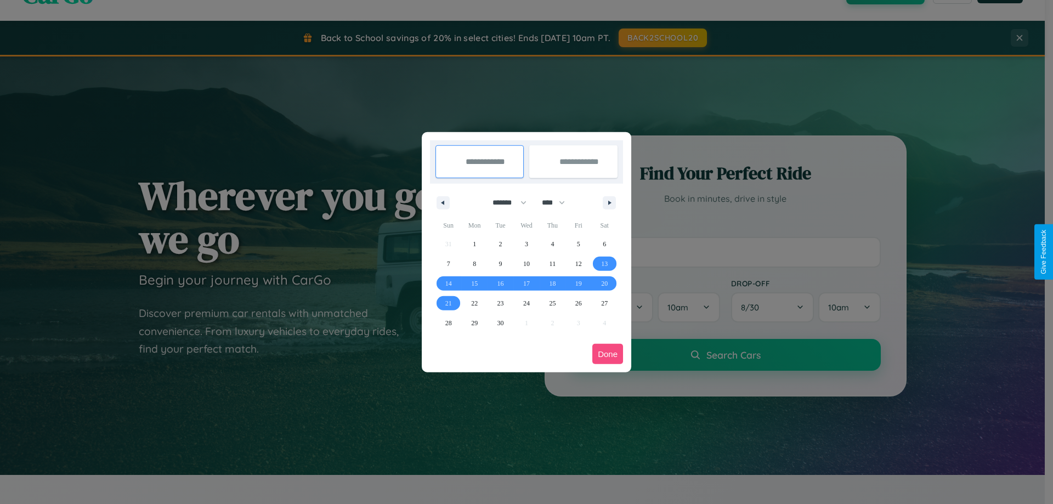 This screenshot has width=1053, height=504. What do you see at coordinates (448, 225) in the screenshot?
I see `span: Sun` at bounding box center [448, 225].